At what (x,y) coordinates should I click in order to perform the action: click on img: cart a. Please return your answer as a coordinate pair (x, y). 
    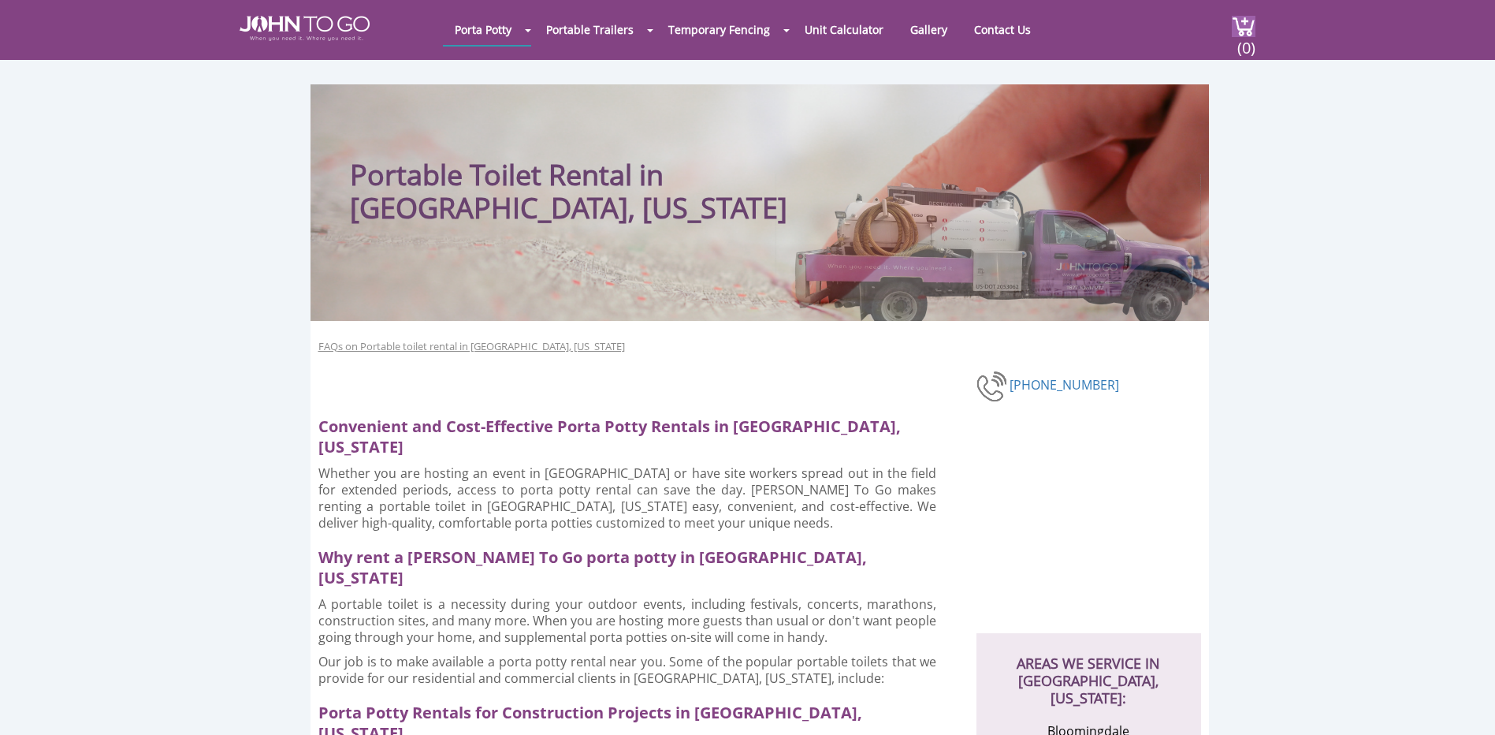
    Looking at the image, I should click on (1244, 26).